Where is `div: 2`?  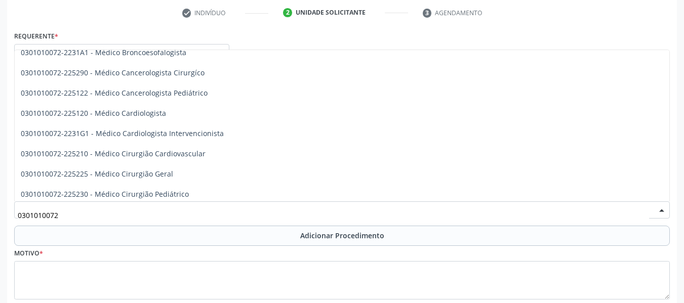
div: 2 is located at coordinates (288, 13).